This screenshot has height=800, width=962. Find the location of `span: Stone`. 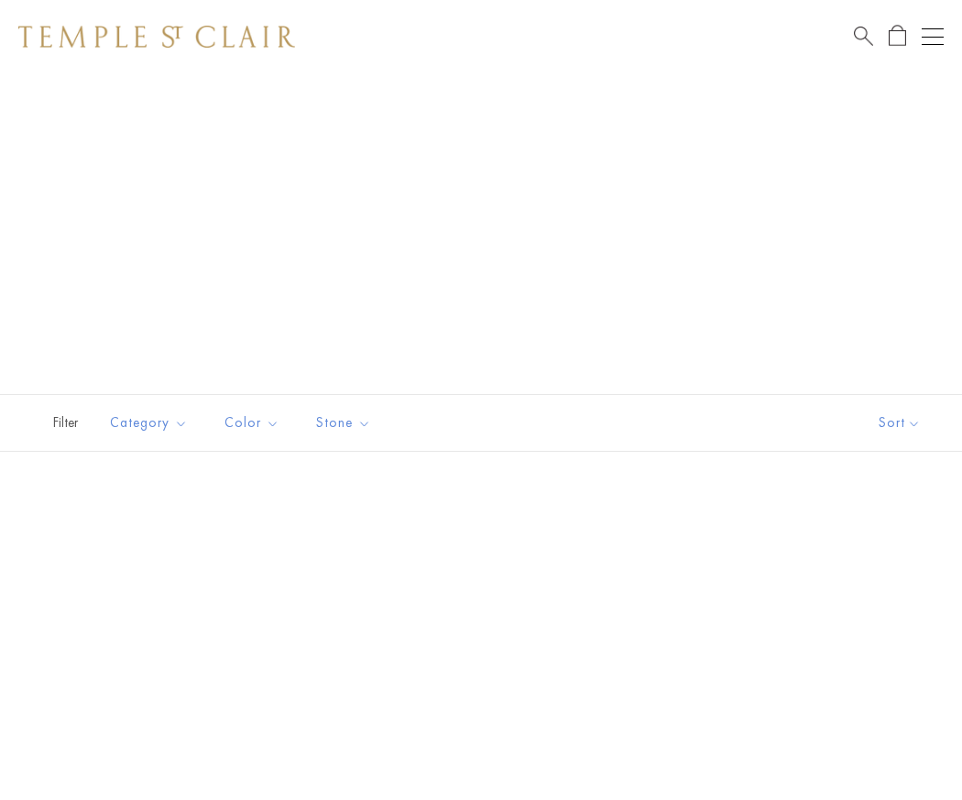

span: Stone is located at coordinates (346, 422).